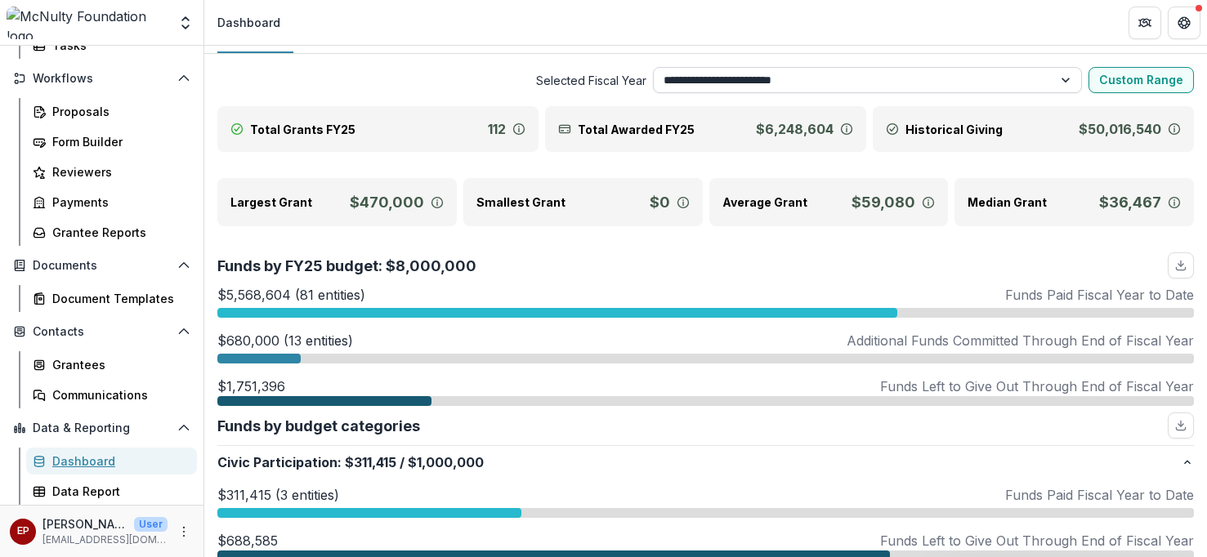 This screenshot has width=1207, height=557. Describe the element at coordinates (101, 78) in the screenshot. I see `button: Open Workflows` at that location.